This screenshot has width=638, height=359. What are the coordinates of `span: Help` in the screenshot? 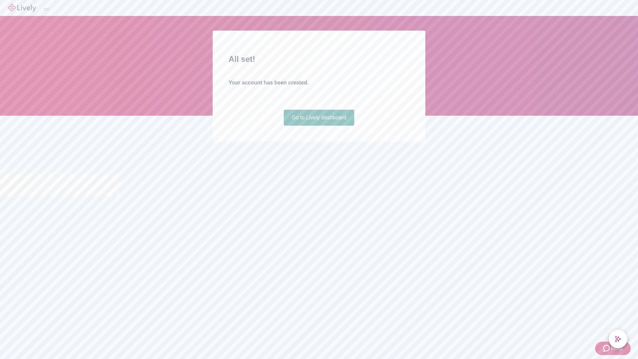 It's located at (617, 348).